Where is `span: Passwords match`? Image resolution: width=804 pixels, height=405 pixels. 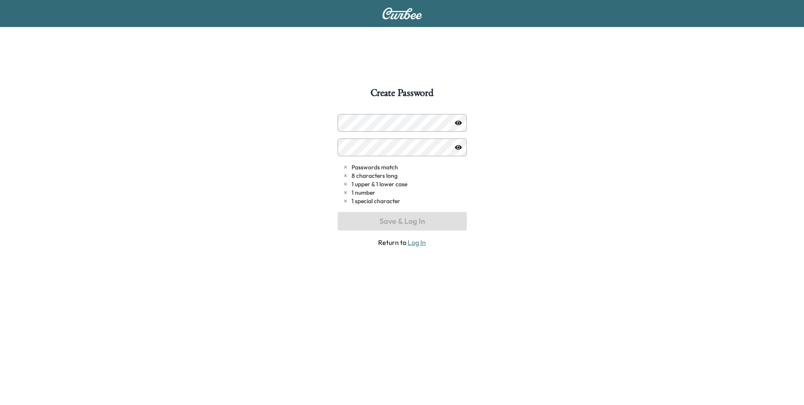
span: Passwords match is located at coordinates (375, 167).